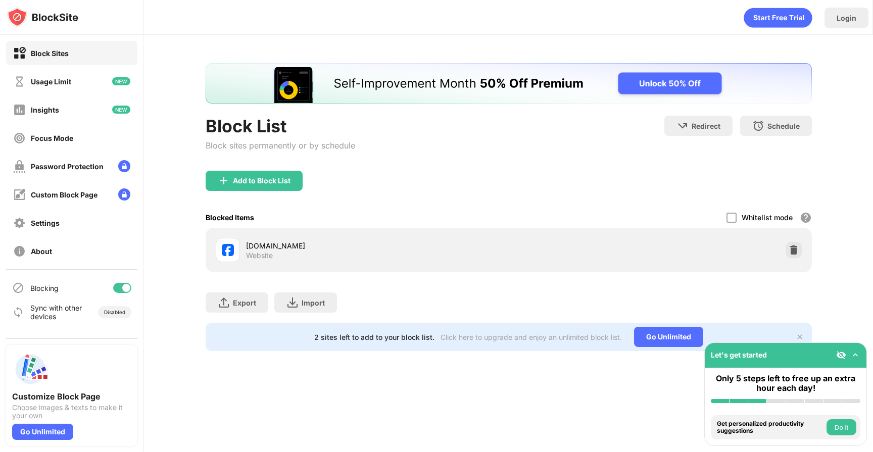 The width and height of the screenshot is (873, 452). I want to click on div: Settings, so click(45, 223).